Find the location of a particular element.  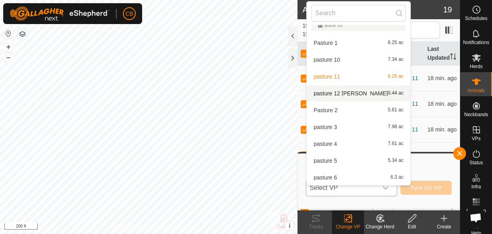

li: pasture 10 is located at coordinates (358, 60).